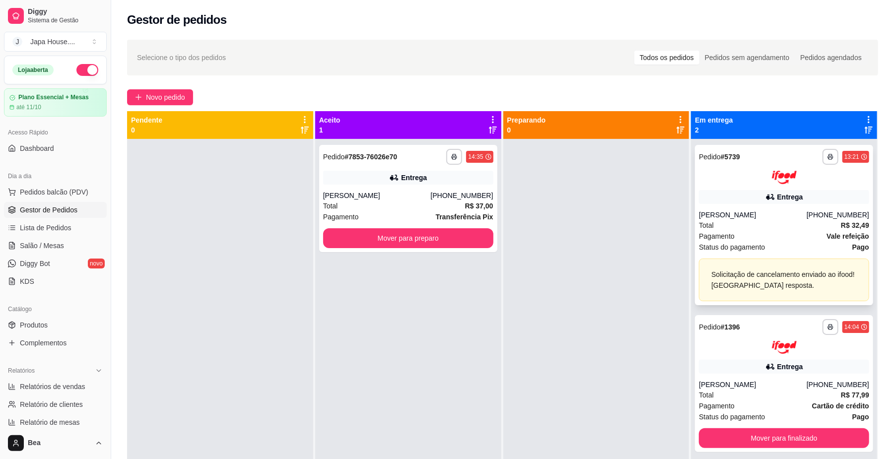 The image size is (894, 459). Describe the element at coordinates (27, 282) in the screenshot. I see `span: KDS` at that location.